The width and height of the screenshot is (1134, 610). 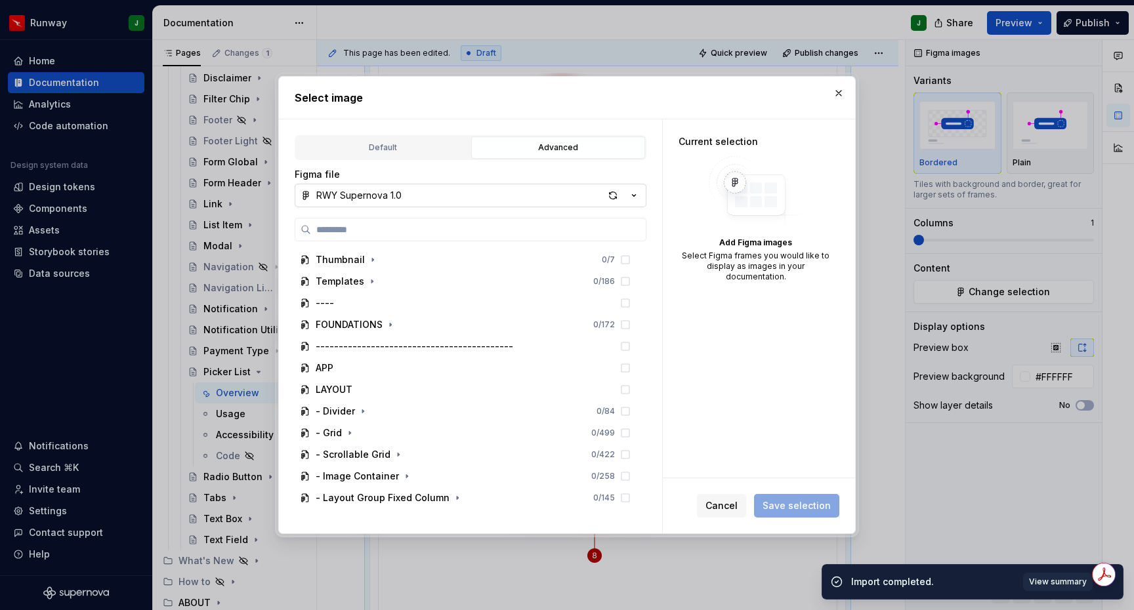 I want to click on span: View summary, so click(x=1058, y=582).